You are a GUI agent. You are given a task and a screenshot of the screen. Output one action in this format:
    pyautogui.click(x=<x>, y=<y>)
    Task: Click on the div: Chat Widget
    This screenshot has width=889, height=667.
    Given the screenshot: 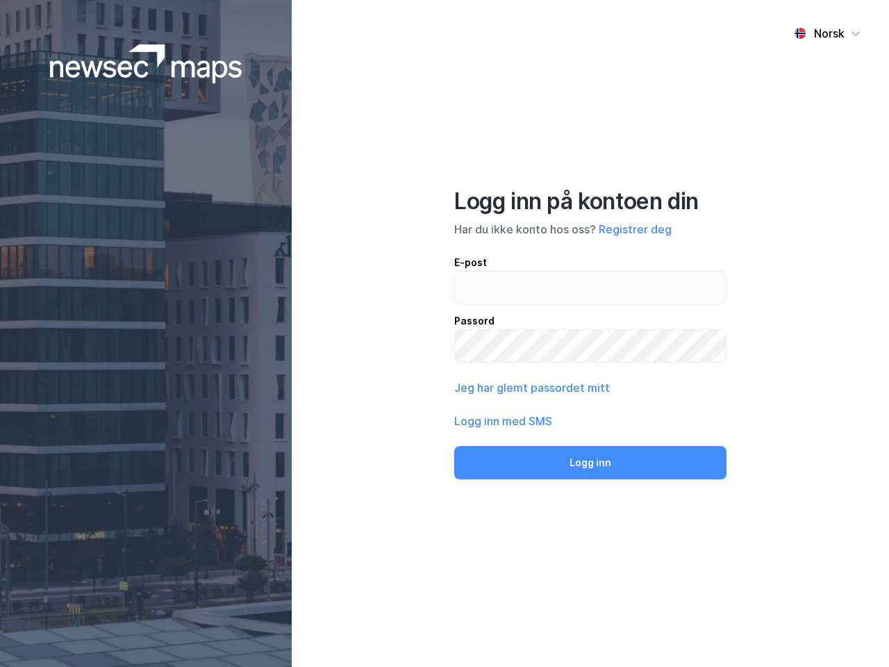 What is the action you would take?
    pyautogui.click(x=855, y=634)
    